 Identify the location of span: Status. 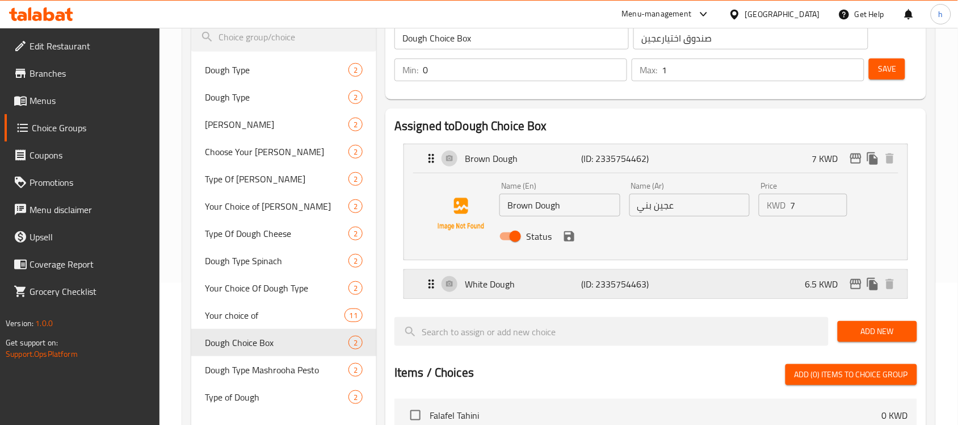
(539, 236).